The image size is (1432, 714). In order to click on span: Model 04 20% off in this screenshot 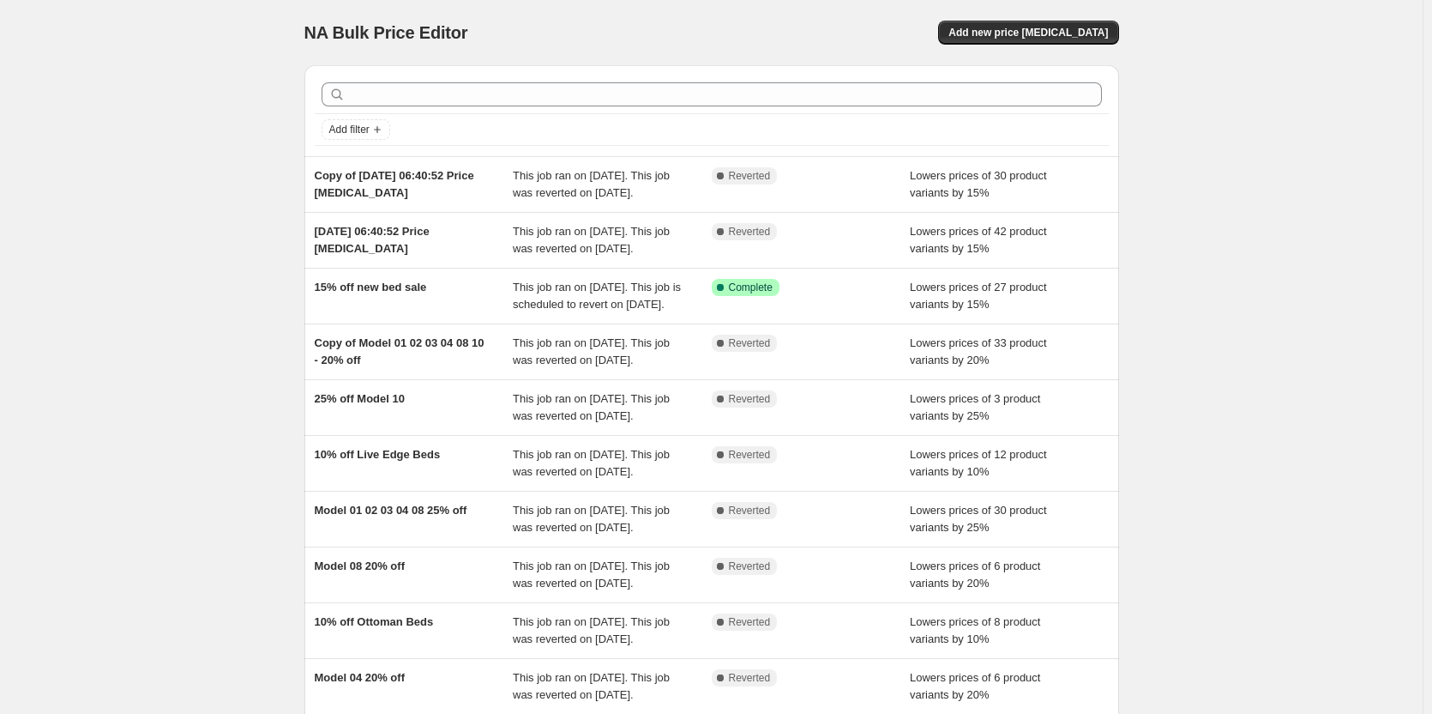, I will do `click(359, 677)`.